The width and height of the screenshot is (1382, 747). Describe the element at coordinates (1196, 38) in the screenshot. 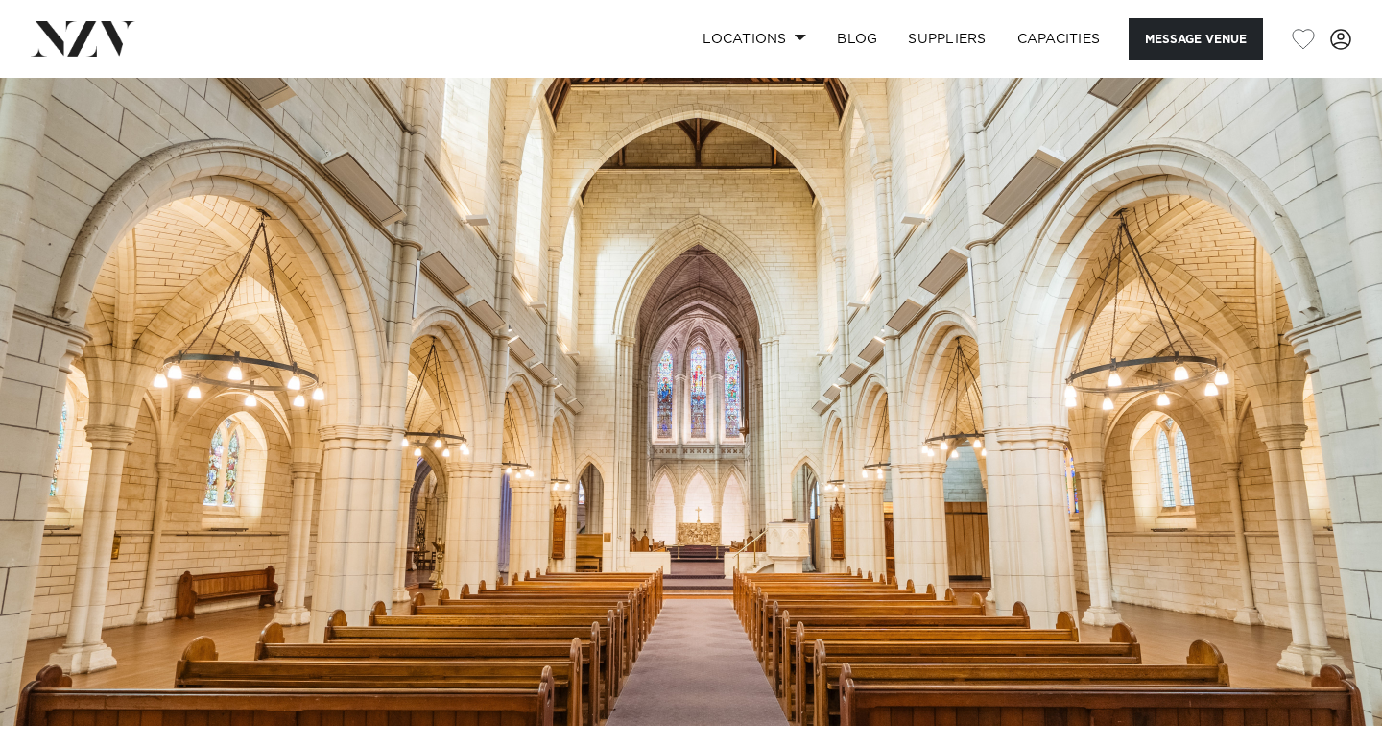

I see `button: Message Venue` at that location.